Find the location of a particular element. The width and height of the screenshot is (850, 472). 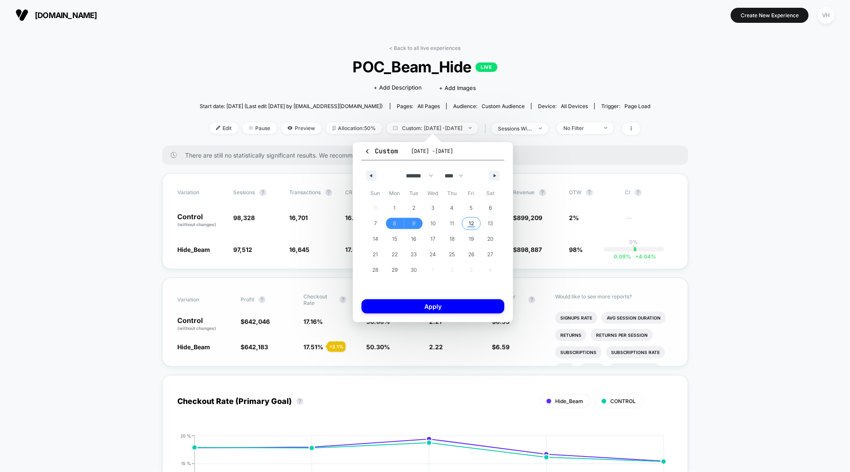

span: Tue is located at coordinates (413, 193).